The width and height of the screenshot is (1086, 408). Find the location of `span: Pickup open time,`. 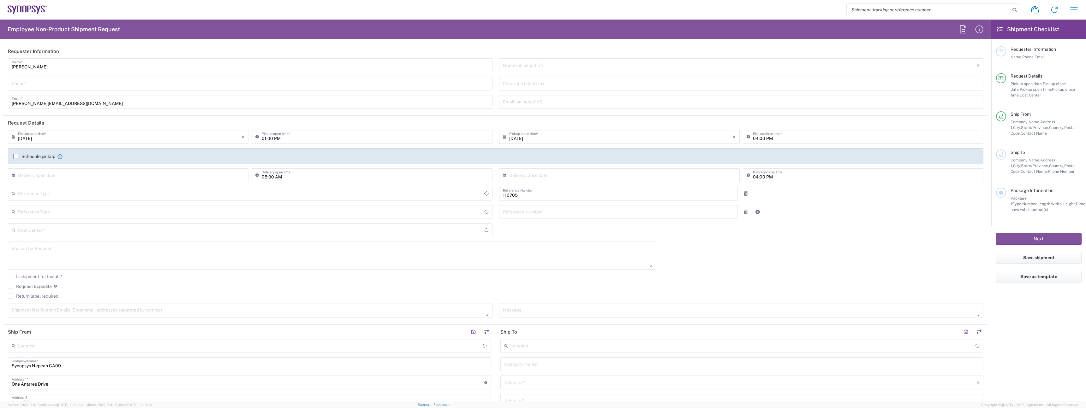

span: Pickup open time, is located at coordinates (1035, 89).